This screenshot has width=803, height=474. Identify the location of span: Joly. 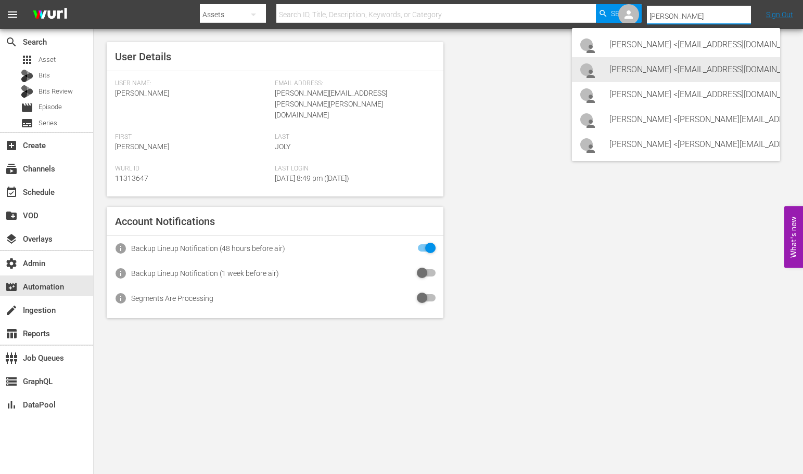
(282, 147).